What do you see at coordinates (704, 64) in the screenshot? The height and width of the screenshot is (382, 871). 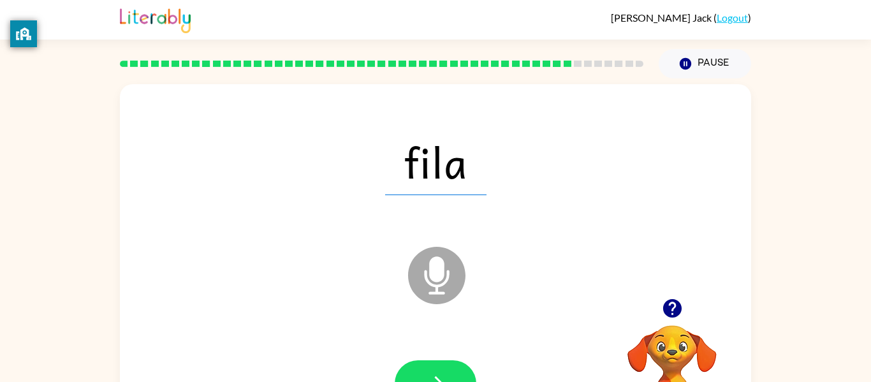 I see `button: Pause` at bounding box center [704, 64].